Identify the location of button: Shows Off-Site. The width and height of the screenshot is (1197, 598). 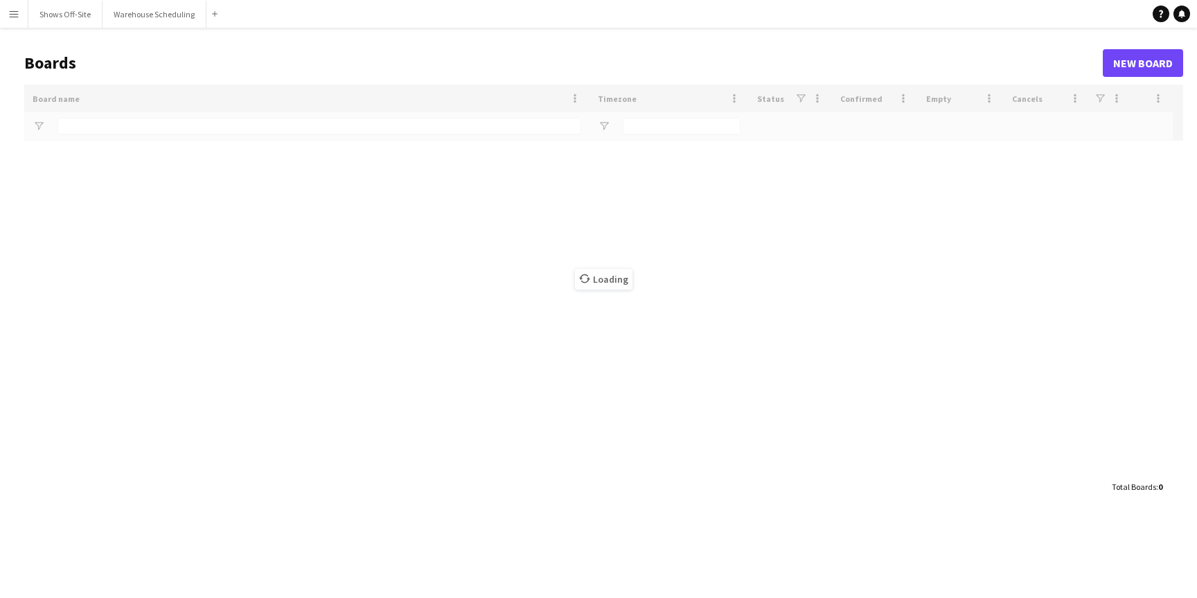
(65, 14).